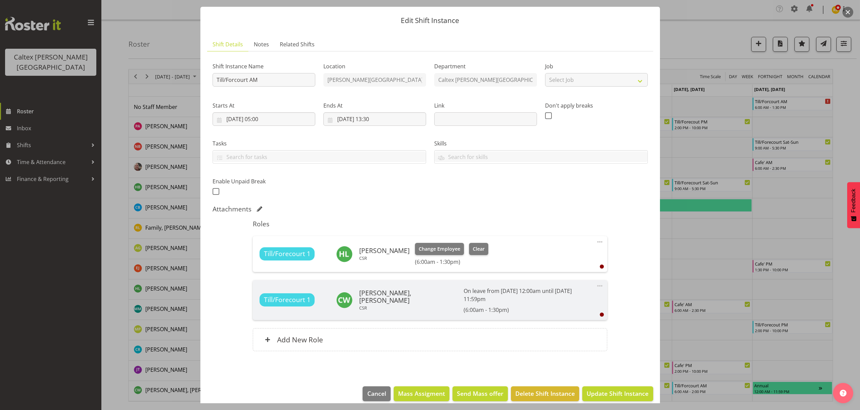  Describe the element at coordinates (479, 249) in the screenshot. I see `span: Clear` at that location.